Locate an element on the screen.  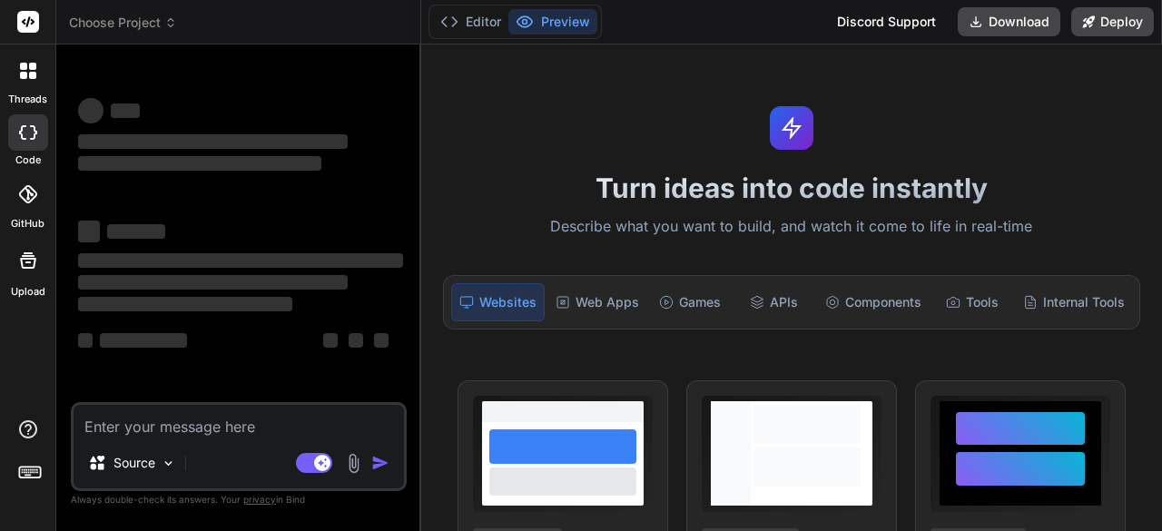
div: Web Apps is located at coordinates (597, 302).